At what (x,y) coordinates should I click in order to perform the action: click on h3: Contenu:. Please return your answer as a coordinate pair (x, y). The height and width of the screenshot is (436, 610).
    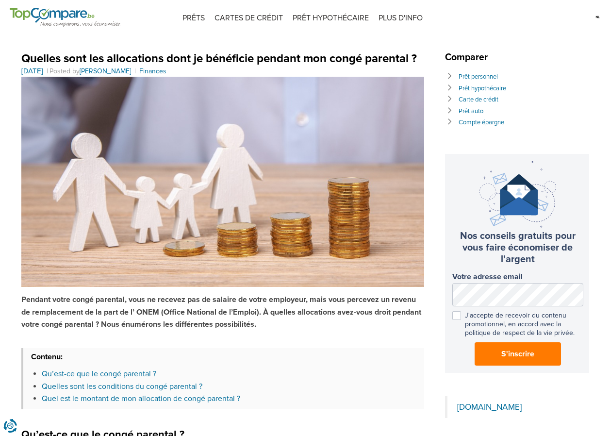
    Looking at the image, I should click on (224, 356).